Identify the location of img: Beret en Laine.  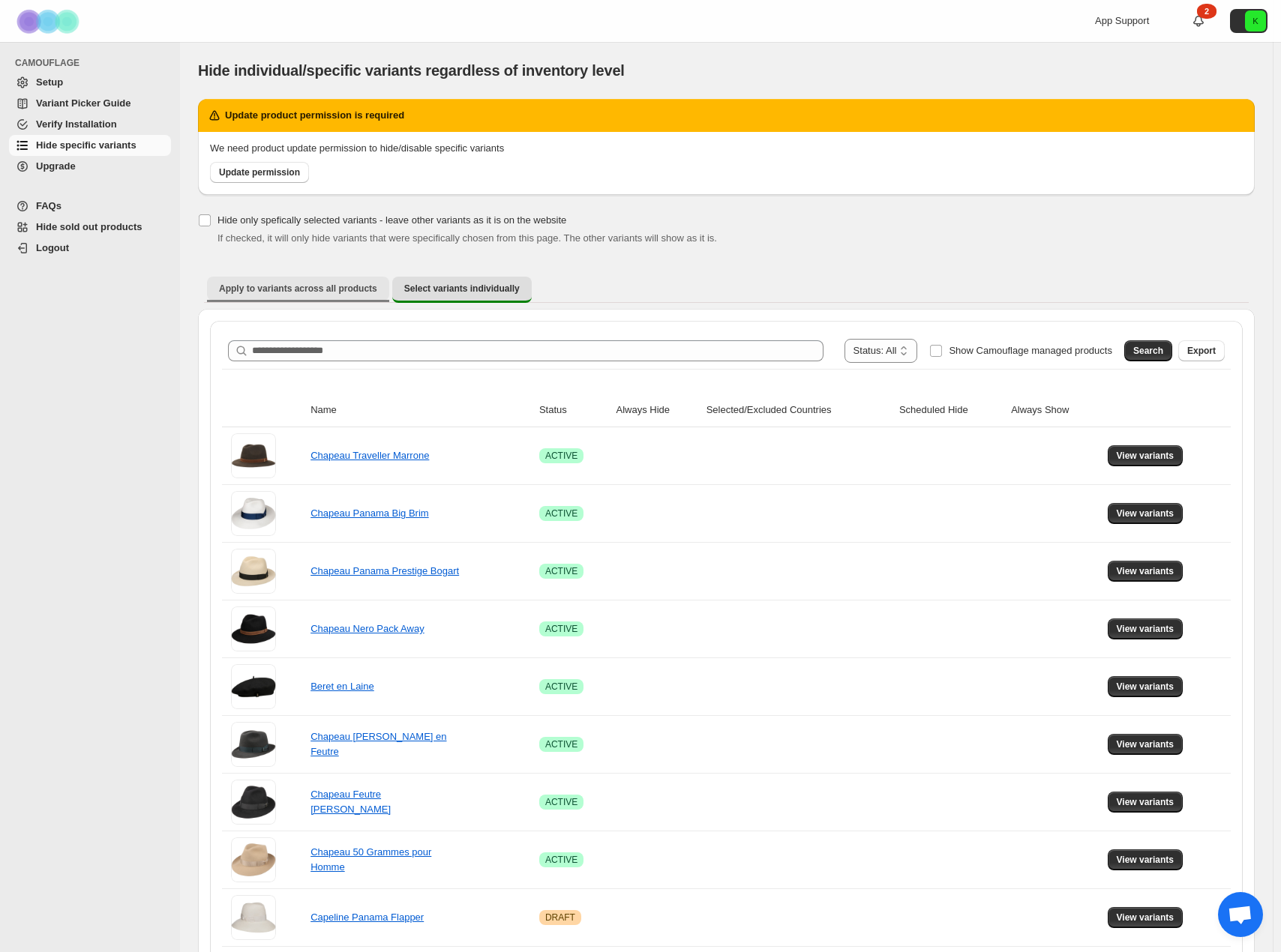
(254, 687).